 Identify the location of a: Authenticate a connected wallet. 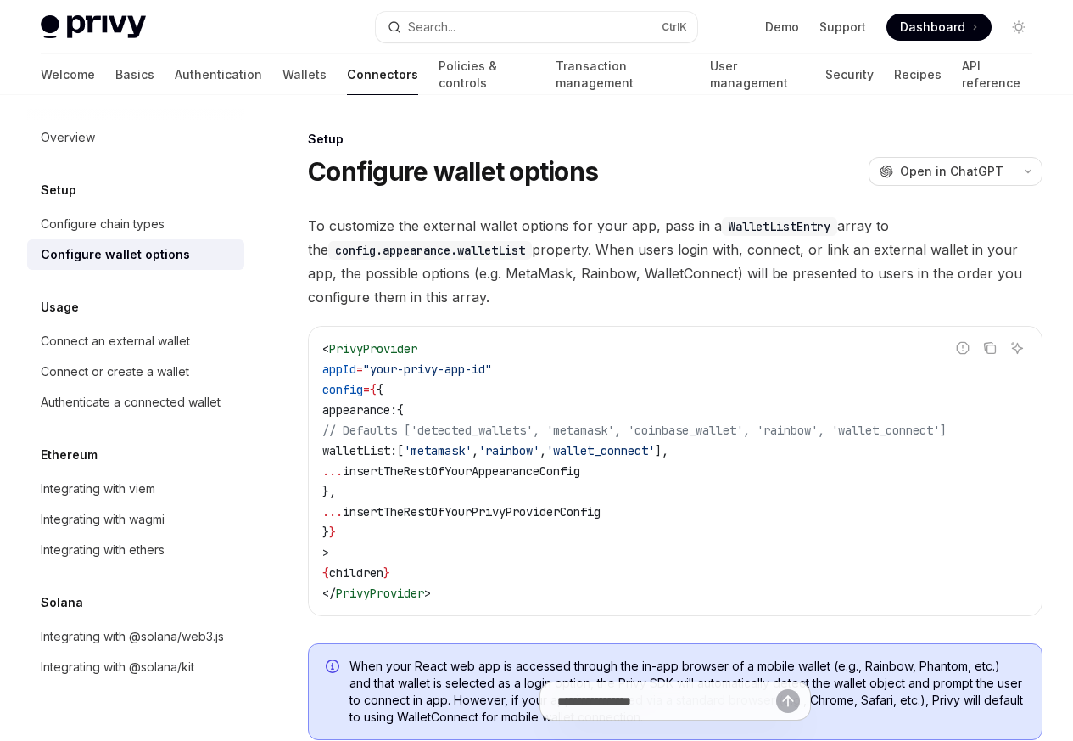
(136, 402).